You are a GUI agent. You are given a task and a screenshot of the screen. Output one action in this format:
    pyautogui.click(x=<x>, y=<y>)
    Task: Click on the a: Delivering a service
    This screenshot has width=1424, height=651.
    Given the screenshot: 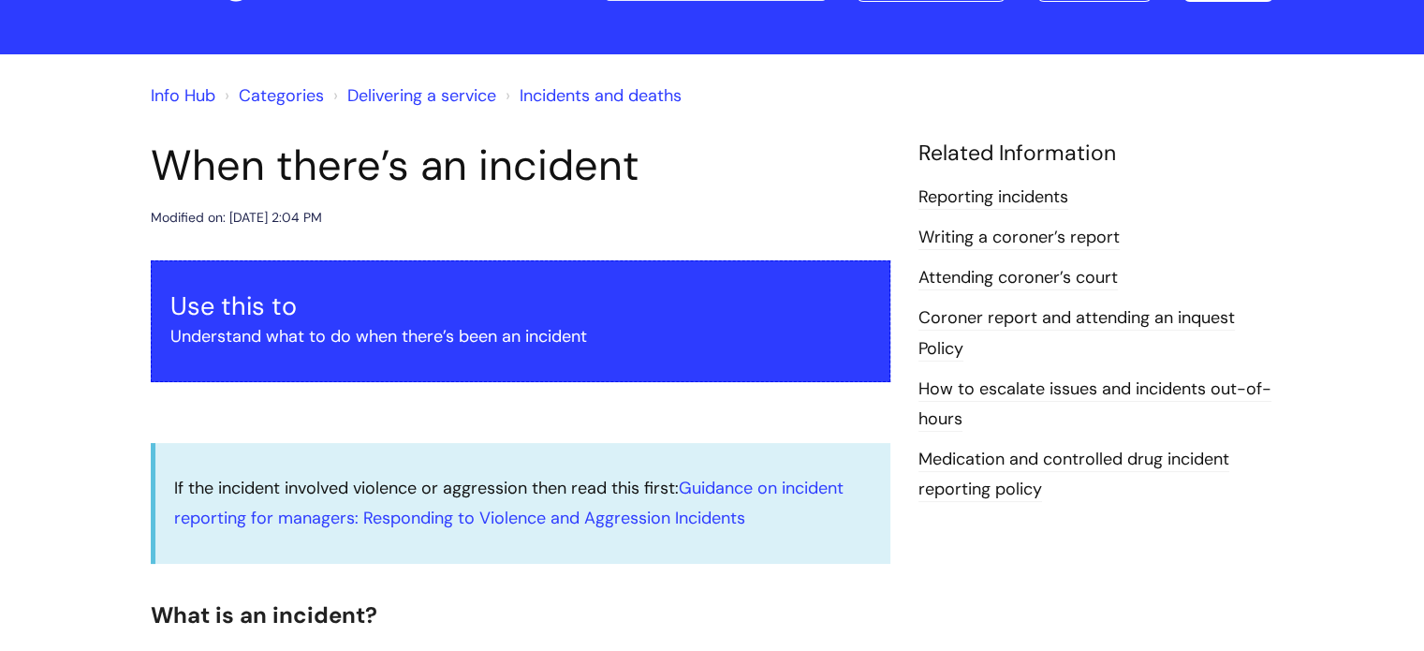 What is the action you would take?
    pyautogui.click(x=421, y=95)
    